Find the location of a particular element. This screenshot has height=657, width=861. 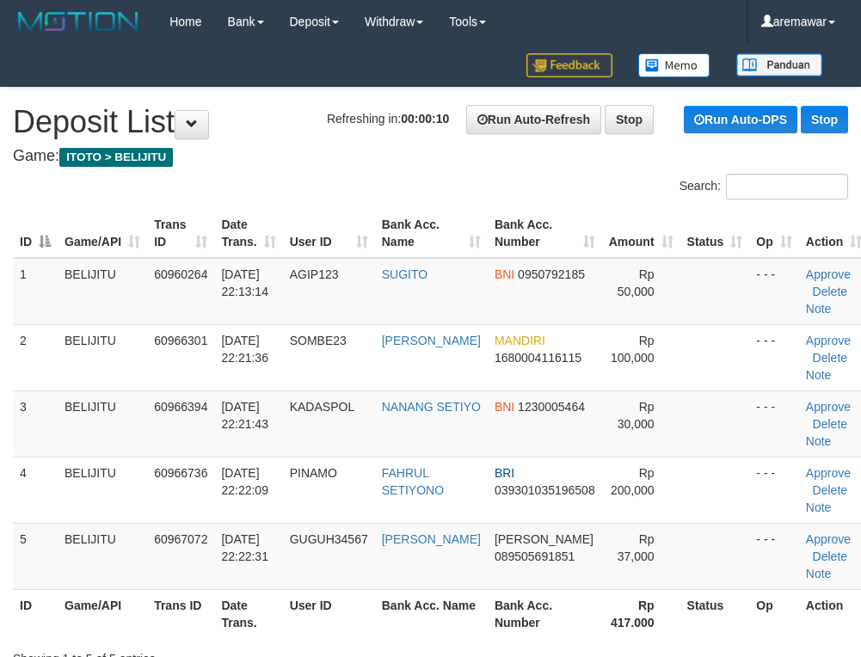

span: Copy 039301035196508 to clipboard is located at coordinates (545, 490).